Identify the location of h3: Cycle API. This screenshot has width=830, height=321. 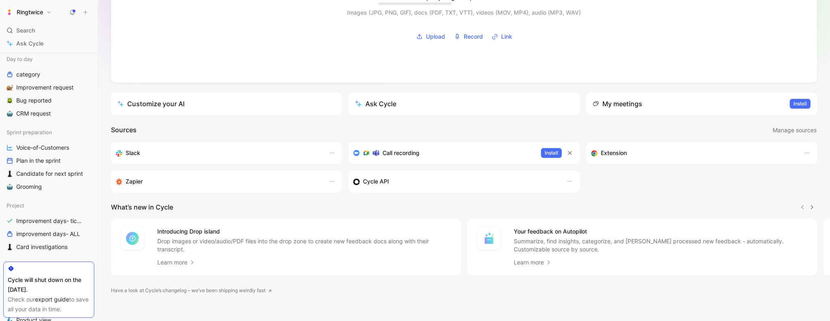
(376, 181).